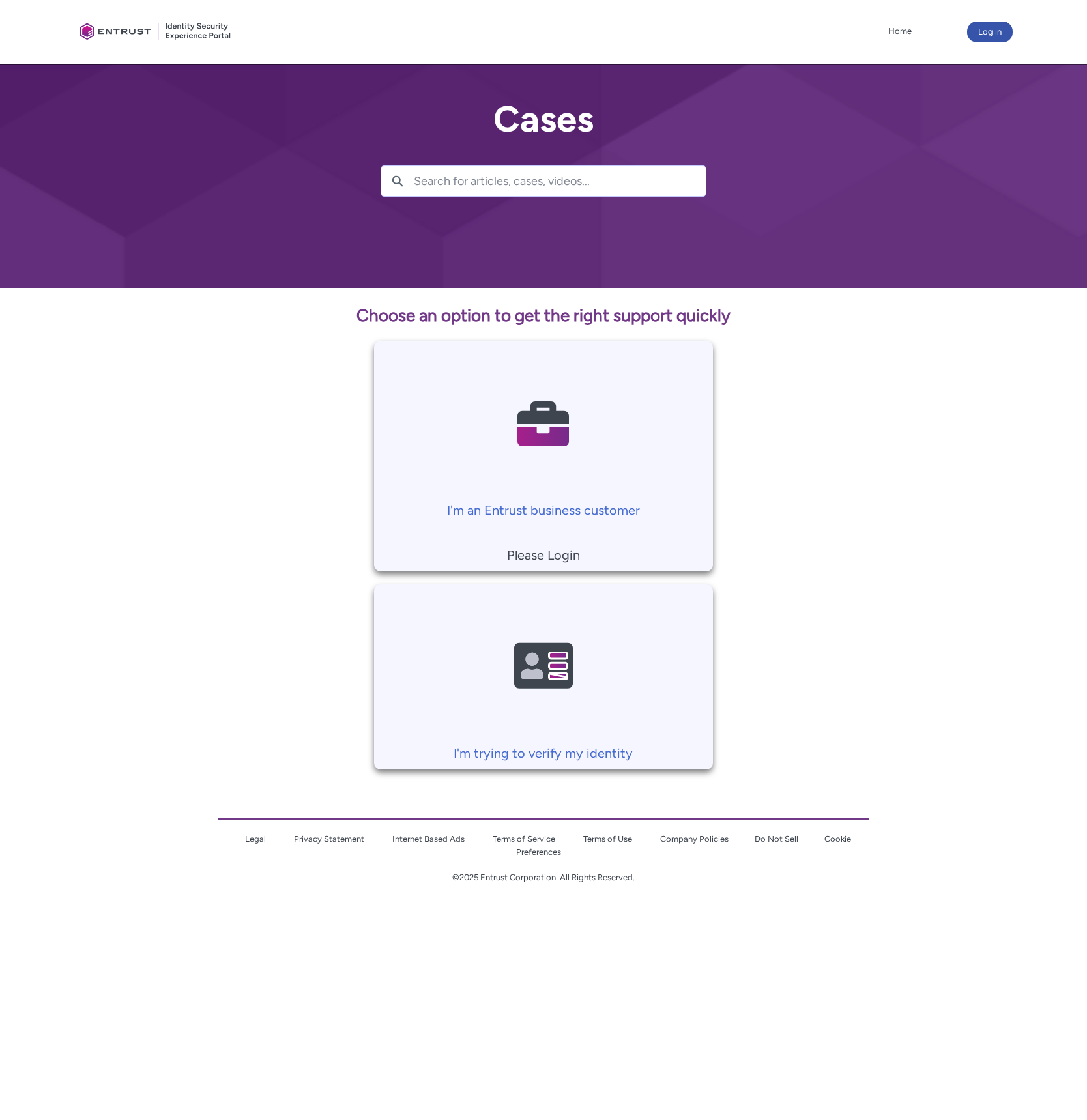 The image size is (1087, 1120). I want to click on a: Cookie Preferences, so click(684, 845).